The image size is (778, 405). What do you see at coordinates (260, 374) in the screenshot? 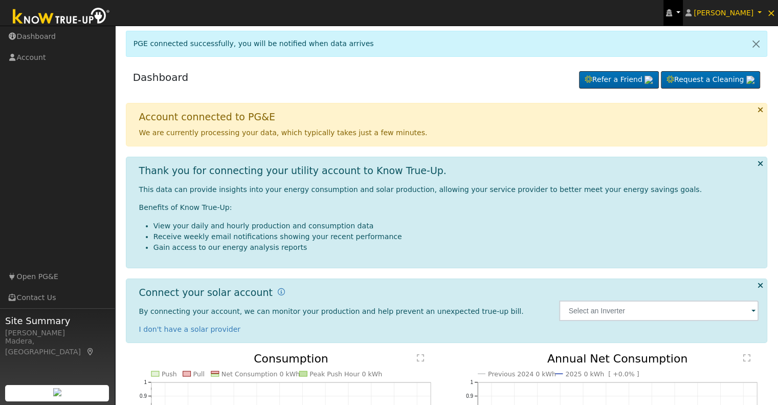
I see `text: Net Consumption 0 kWh` at bounding box center [260, 374].